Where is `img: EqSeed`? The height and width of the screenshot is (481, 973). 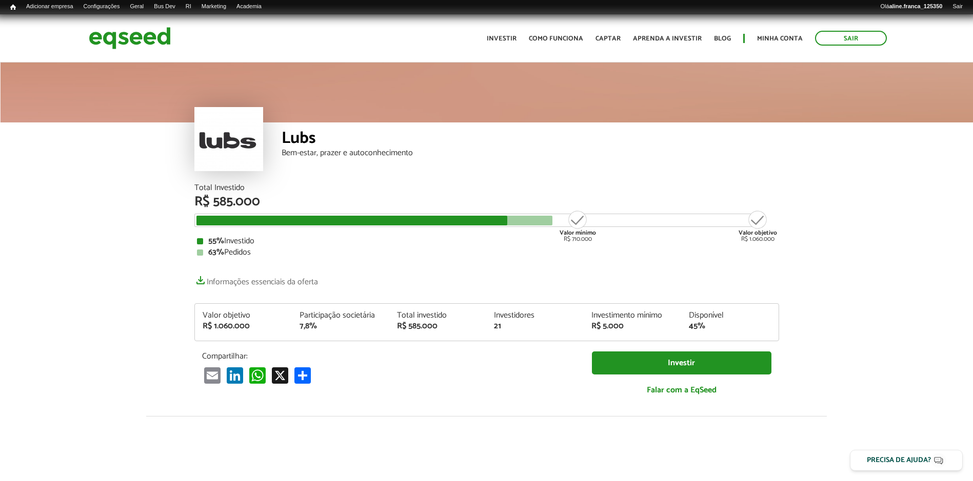 img: EqSeed is located at coordinates (130, 38).